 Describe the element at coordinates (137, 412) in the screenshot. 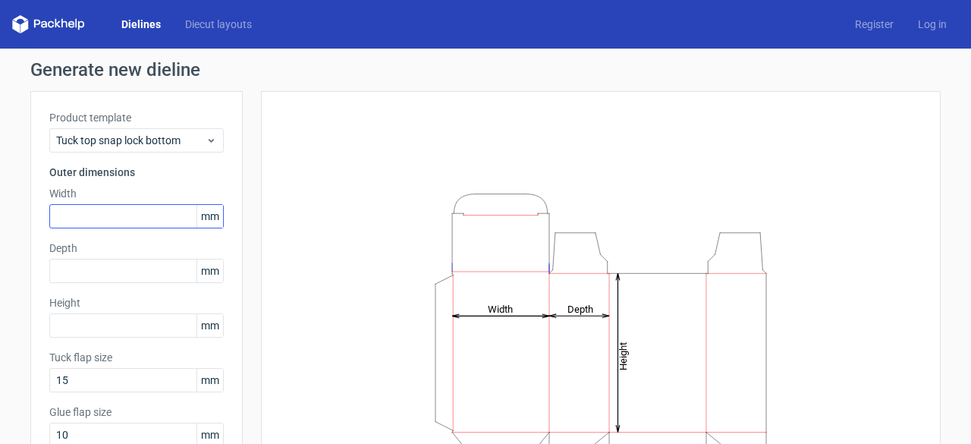

I see `label: Glue flap size` at that location.